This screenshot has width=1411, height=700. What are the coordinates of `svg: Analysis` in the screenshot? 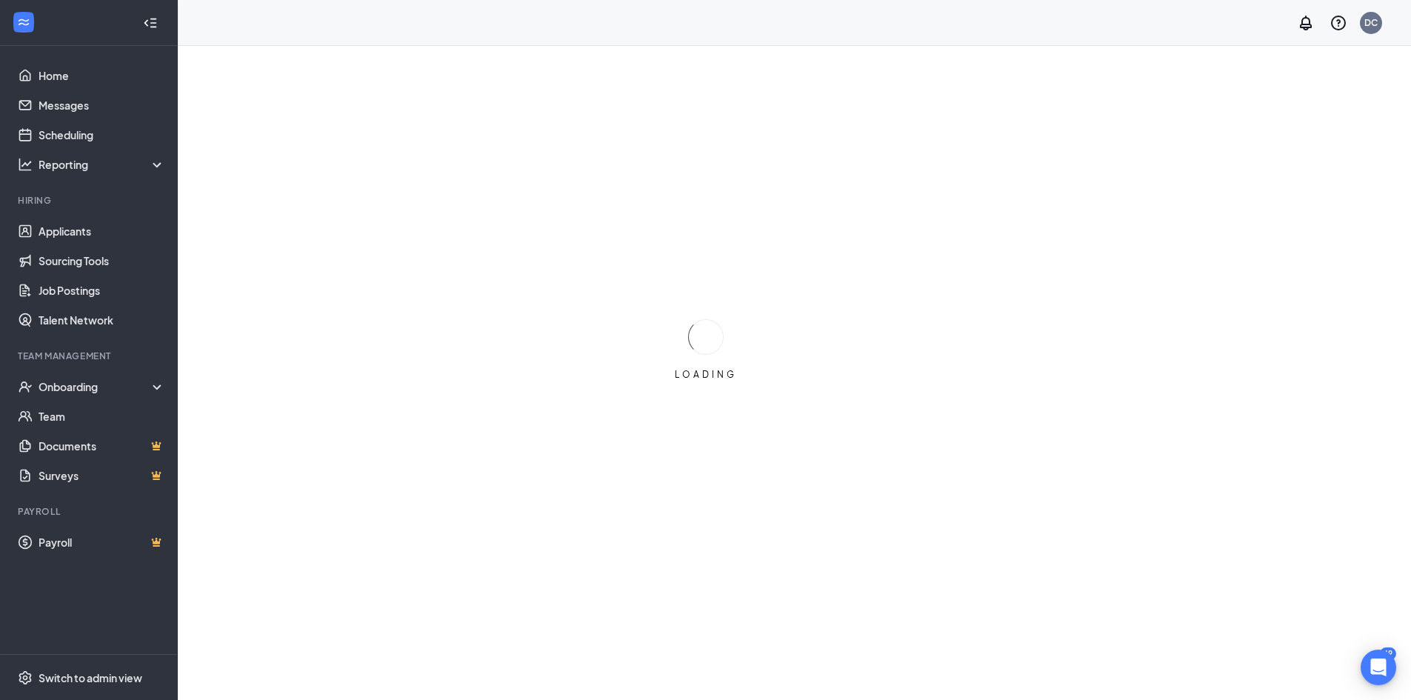 It's located at (25, 164).